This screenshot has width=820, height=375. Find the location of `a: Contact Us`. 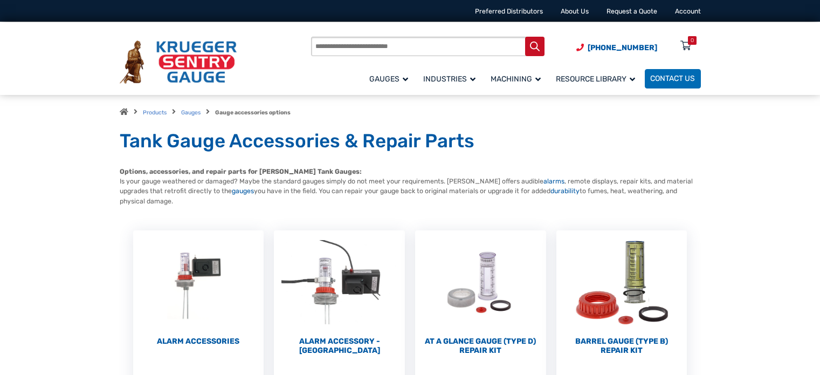

a: Contact Us is located at coordinates (673, 79).